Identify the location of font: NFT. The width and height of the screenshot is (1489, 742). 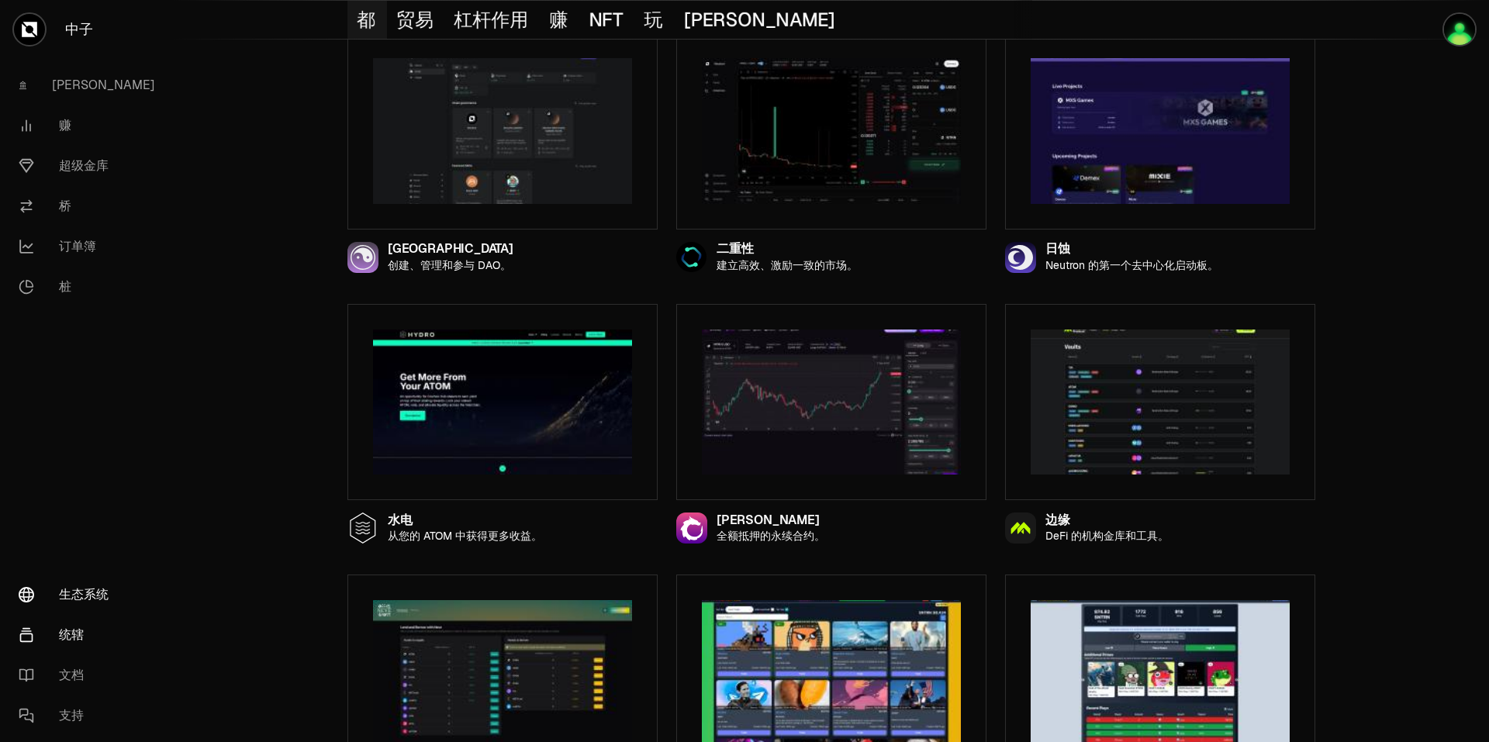
(606, 19).